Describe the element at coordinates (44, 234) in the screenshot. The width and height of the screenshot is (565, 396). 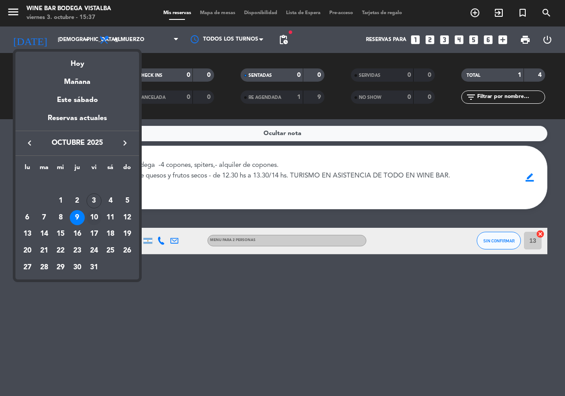
I see `td: 14 de octubre de 2025` at that location.